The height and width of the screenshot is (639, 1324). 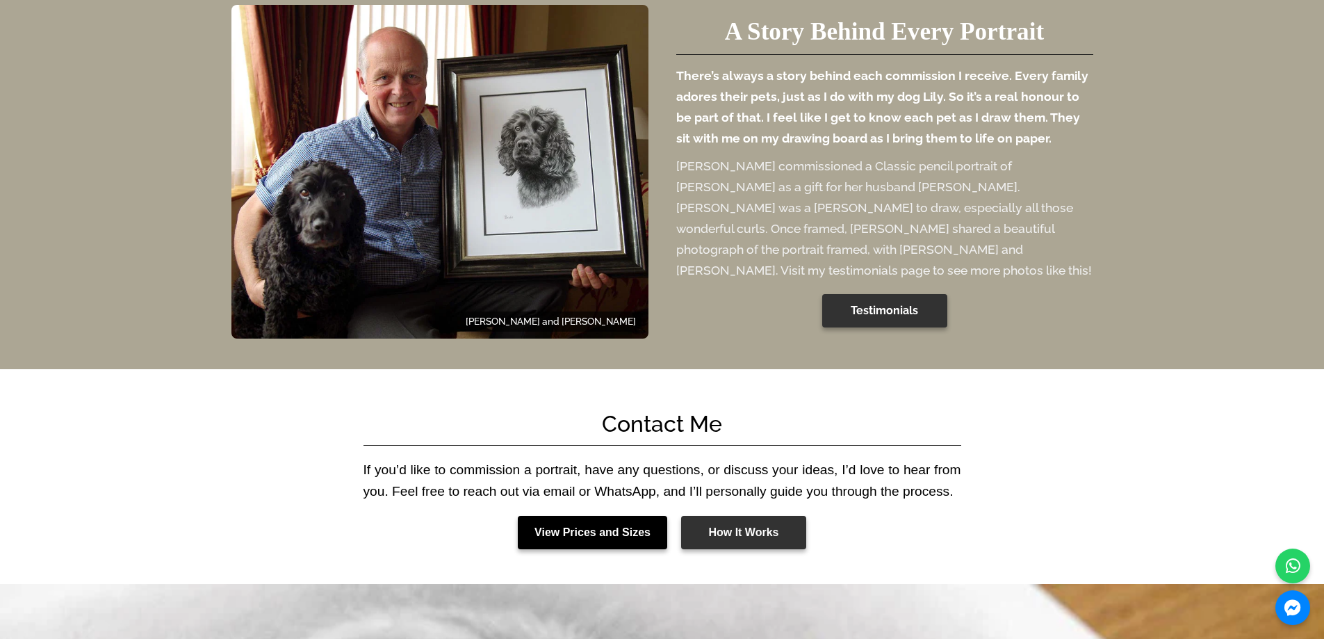 I want to click on a: View Prices and Sizes, so click(x=592, y=533).